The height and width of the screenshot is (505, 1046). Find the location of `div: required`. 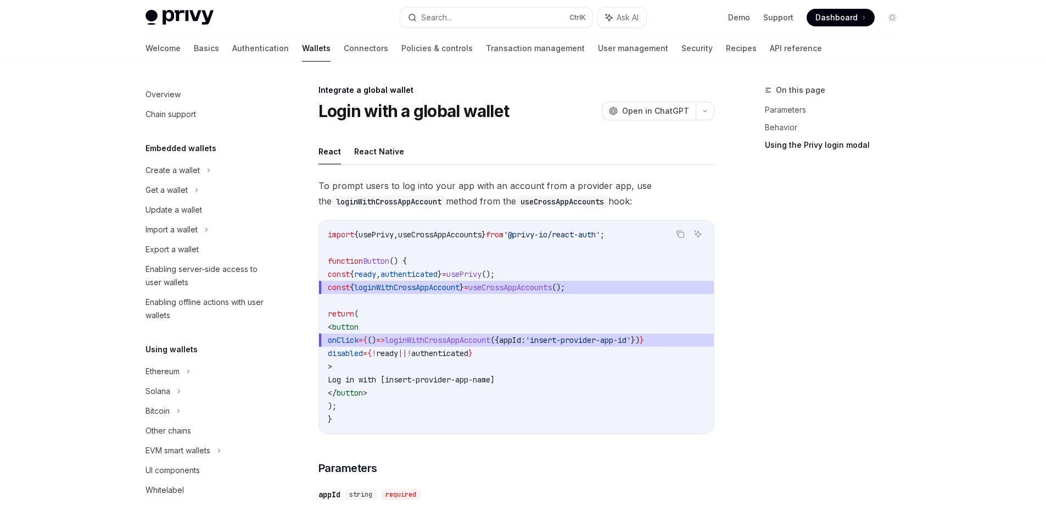

div: required is located at coordinates (401, 494).